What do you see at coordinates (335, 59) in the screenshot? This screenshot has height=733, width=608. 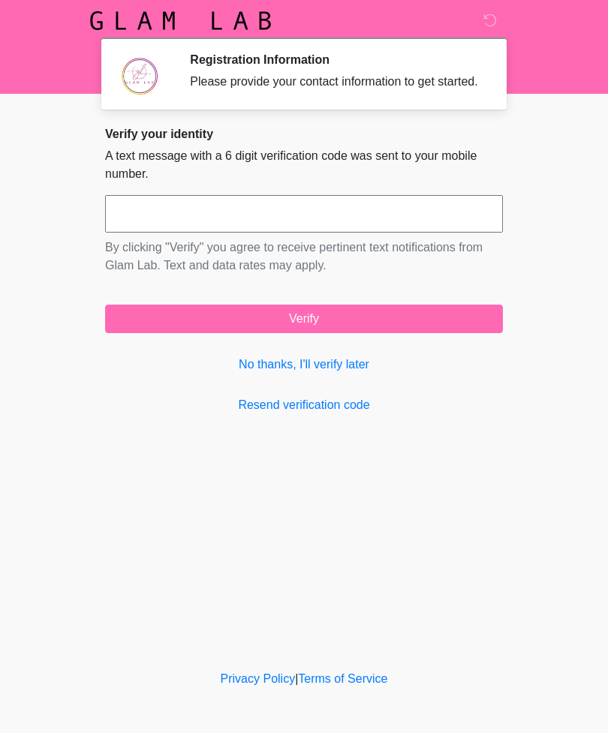 I see `h2: Registration Information` at bounding box center [335, 59].